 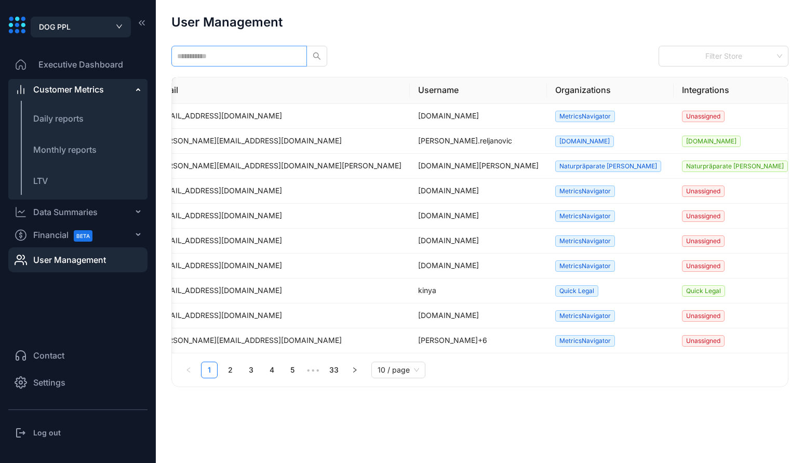 What do you see at coordinates (67, 235) in the screenshot?
I see `span: Financial` at bounding box center [67, 235].